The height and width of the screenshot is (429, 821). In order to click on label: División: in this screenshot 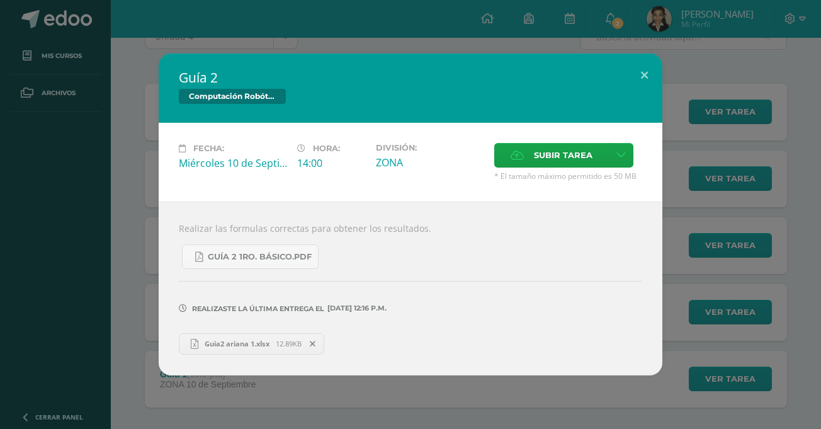, I will do `click(430, 147)`.